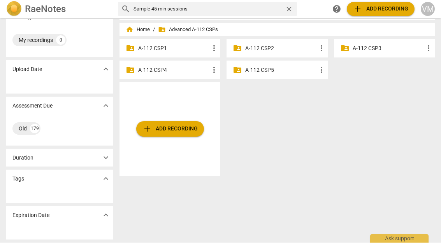 This screenshot has width=441, height=243. What do you see at coordinates (289, 9) in the screenshot?
I see `span: close` at bounding box center [289, 9].